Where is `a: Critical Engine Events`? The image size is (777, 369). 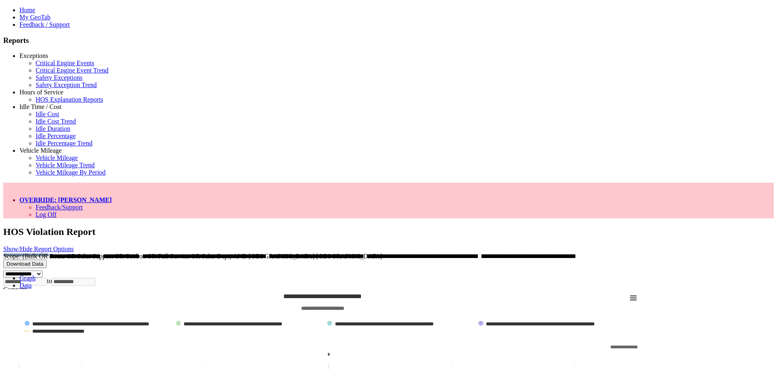 a: Critical Engine Events is located at coordinates (65, 63).